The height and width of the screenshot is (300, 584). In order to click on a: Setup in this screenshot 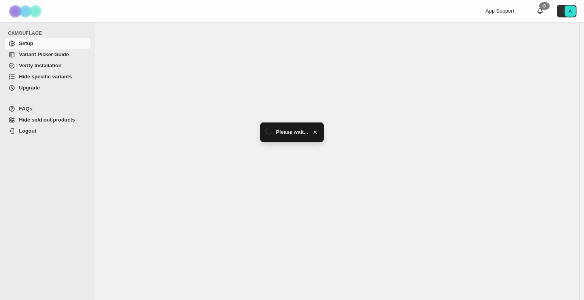, I will do `click(47, 44)`.